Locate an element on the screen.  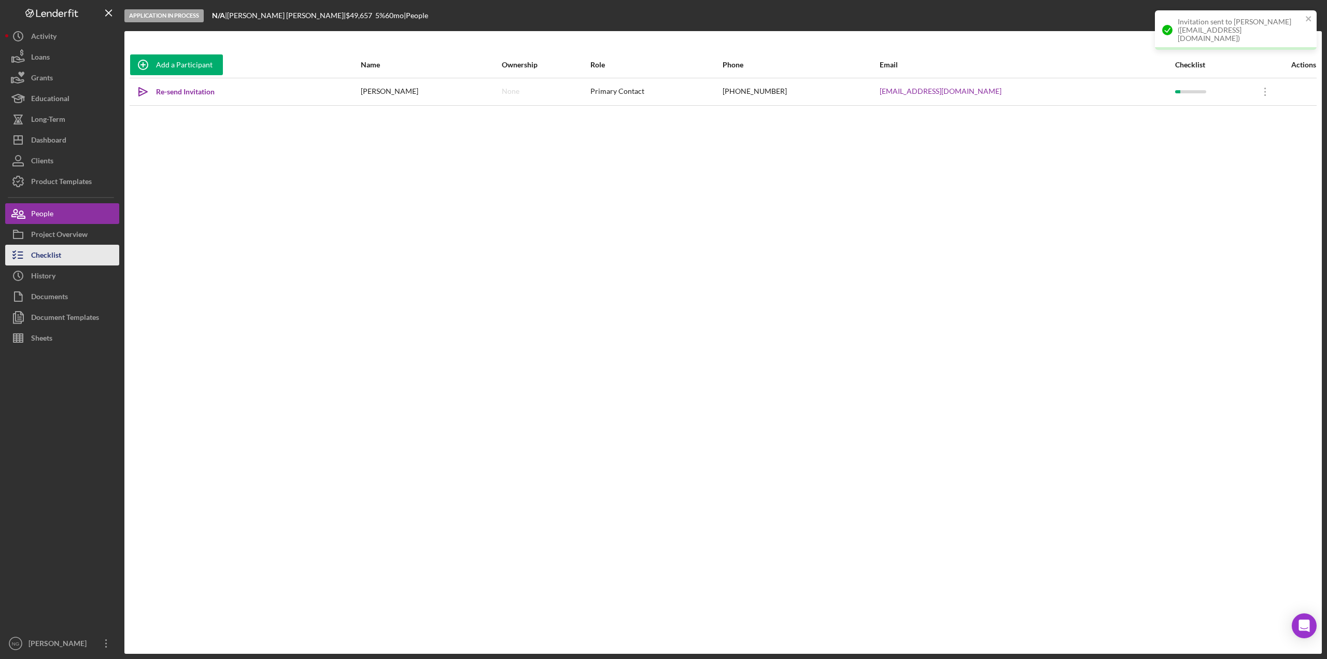
button: Long-Term is located at coordinates (62, 119).